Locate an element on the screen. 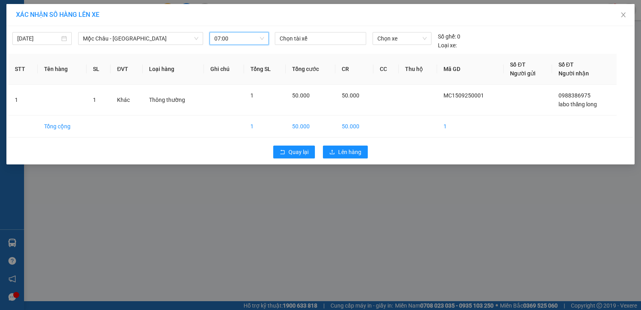 This screenshot has height=310, width=641. th: Ghi chú is located at coordinates (224, 69).